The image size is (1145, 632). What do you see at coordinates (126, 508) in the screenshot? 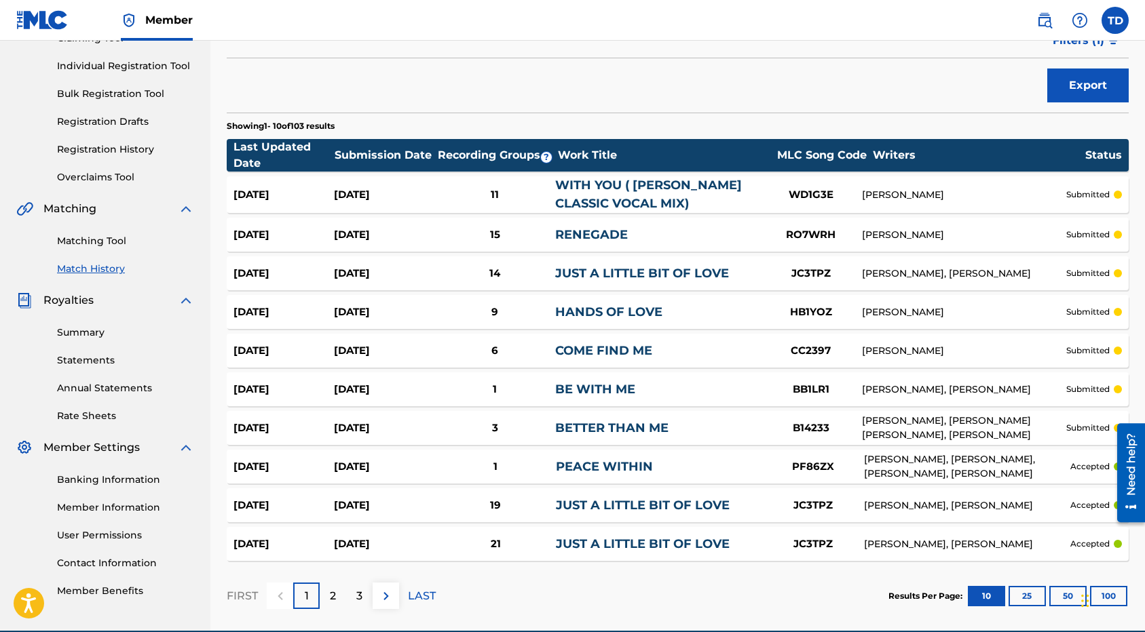
I see `a: Member Information` at bounding box center [126, 508].